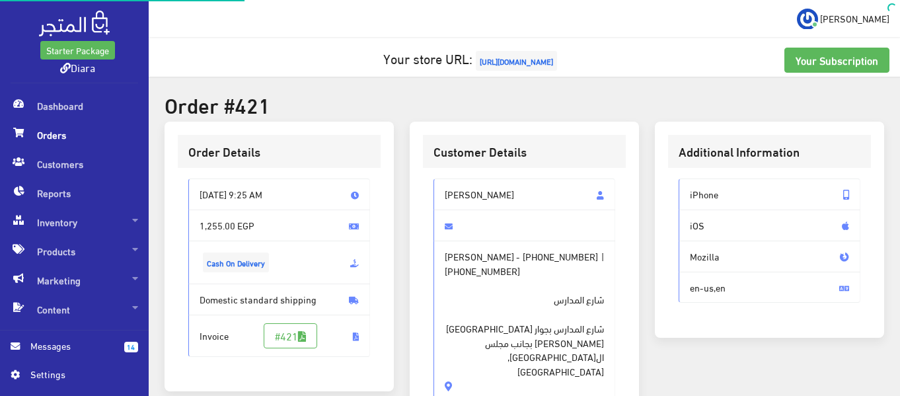 The image size is (900, 396). I want to click on span: Reports, so click(74, 193).